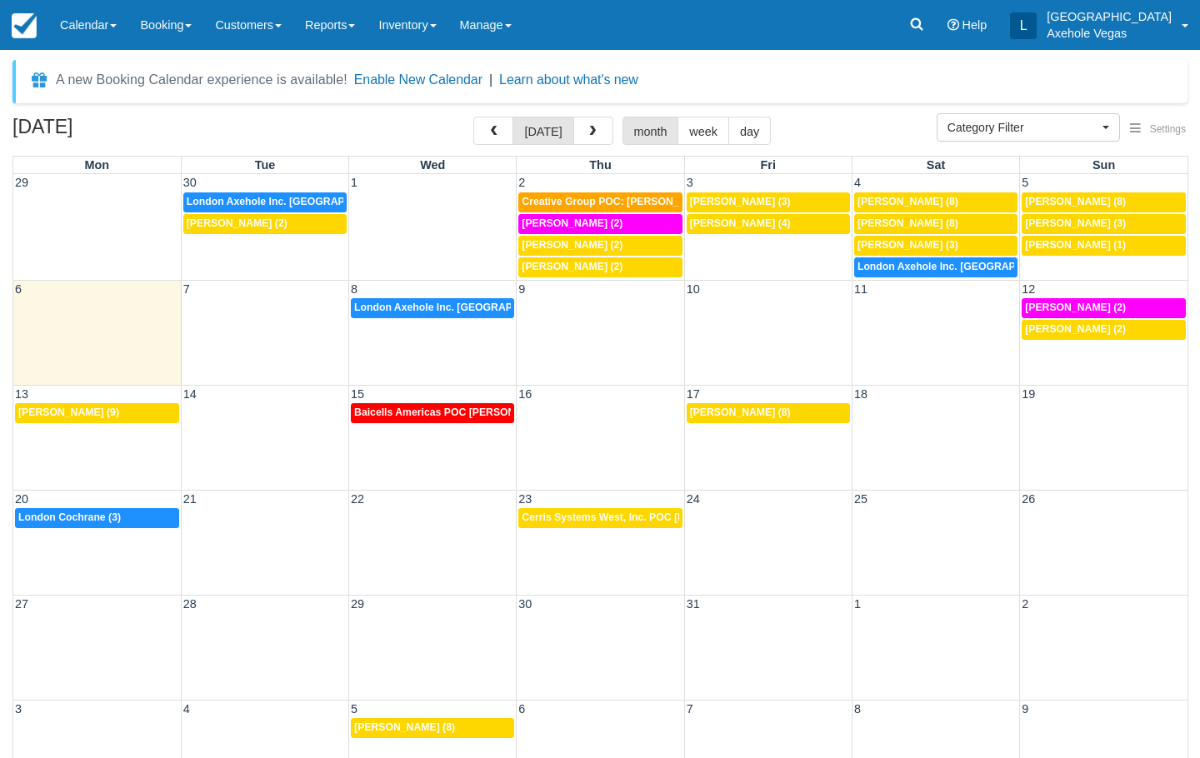 This screenshot has width=1200, height=758. What do you see at coordinates (861, 499) in the screenshot?
I see `span: 25` at bounding box center [861, 499].